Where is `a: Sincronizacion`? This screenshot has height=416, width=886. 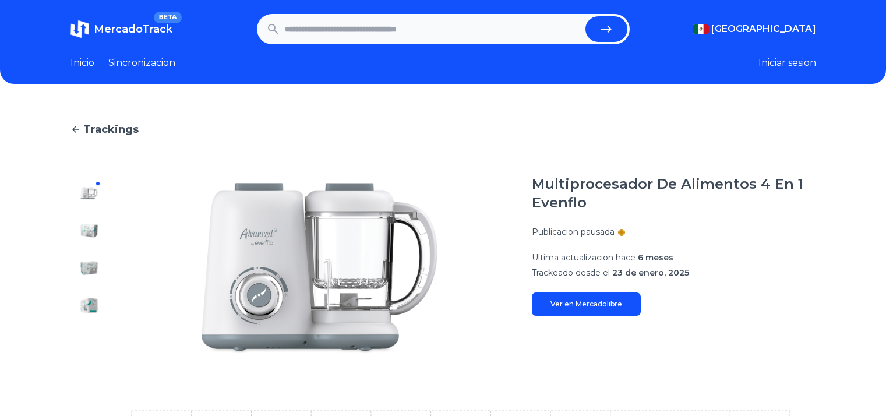 a: Sincronizacion is located at coordinates (142, 63).